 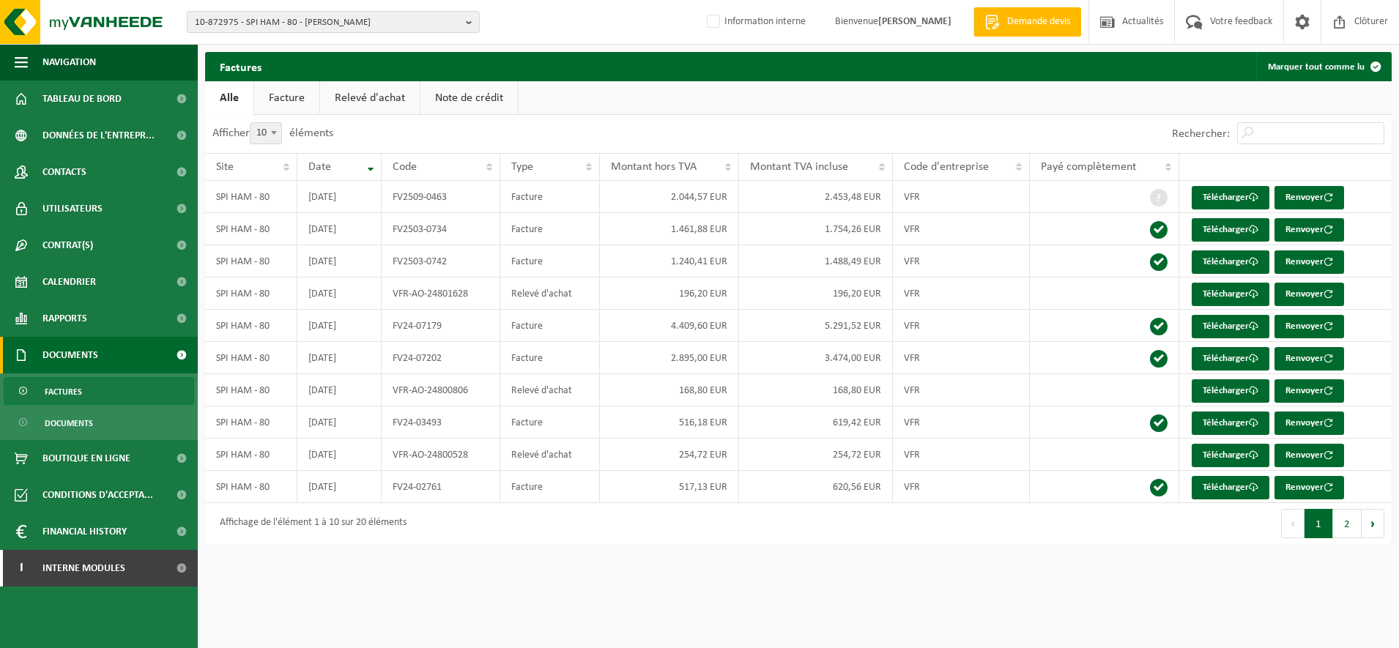 I want to click on span: Données de l'entrepr..., so click(x=98, y=136).